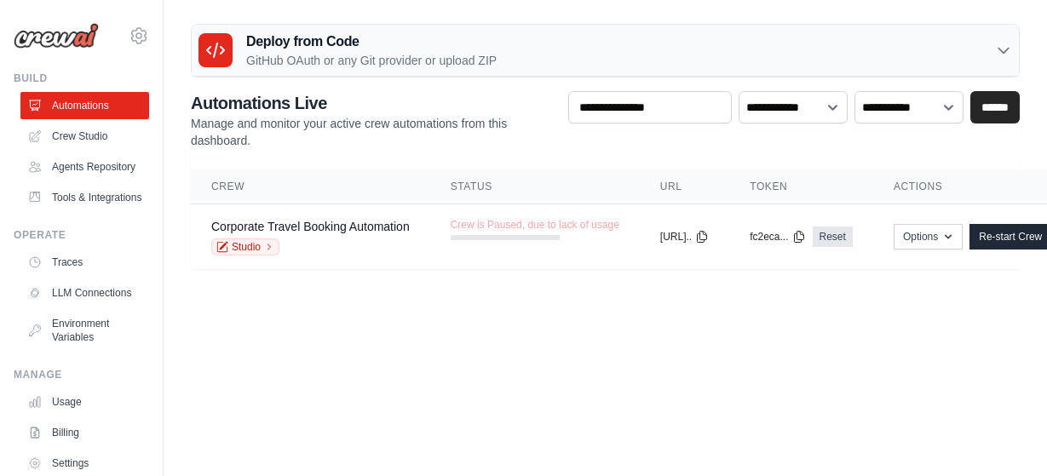 The height and width of the screenshot is (476, 1047). Describe the element at coordinates (84, 106) in the screenshot. I see `a: Automations` at that location.